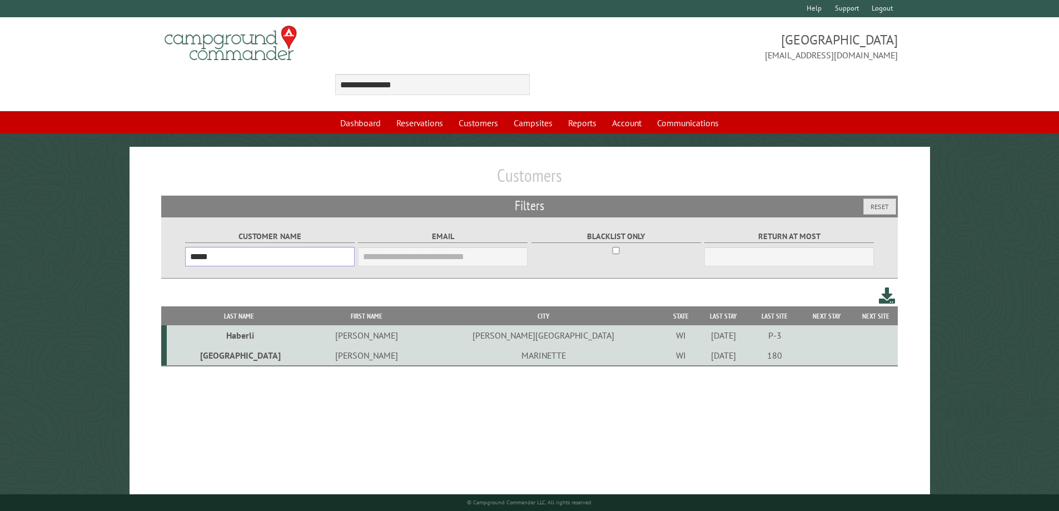 This screenshot has width=1059, height=511. What do you see at coordinates (231, 43) in the screenshot?
I see `img: Campground Commander` at bounding box center [231, 43].